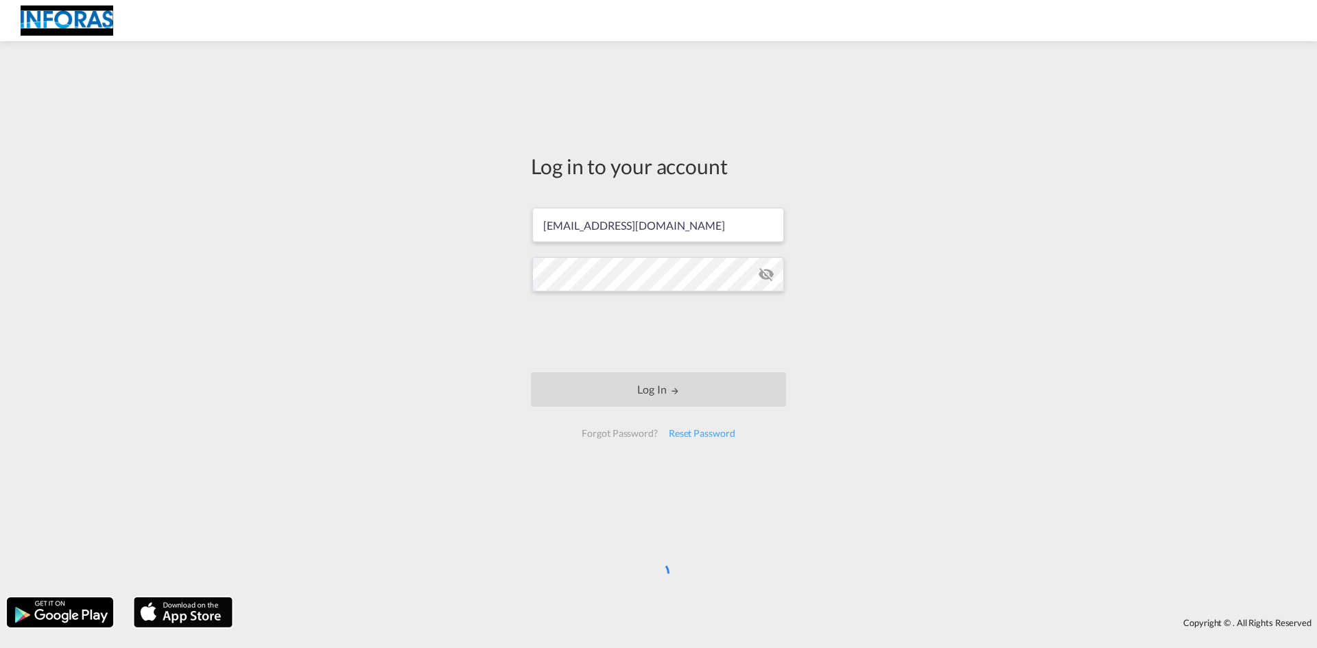  What do you see at coordinates (67, 21) in the screenshot?
I see `img: eff75c7098ee11eeb65dd1c63e392380.jpg` at bounding box center [67, 21].